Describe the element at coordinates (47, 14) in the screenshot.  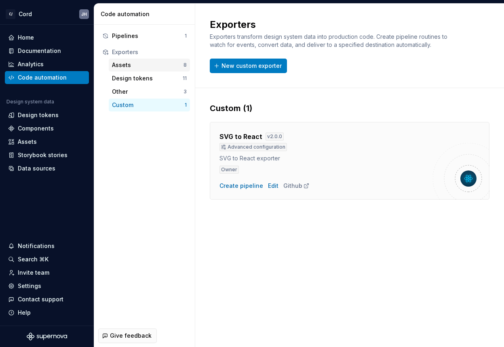
I see `button: C/CordJH` at that location.